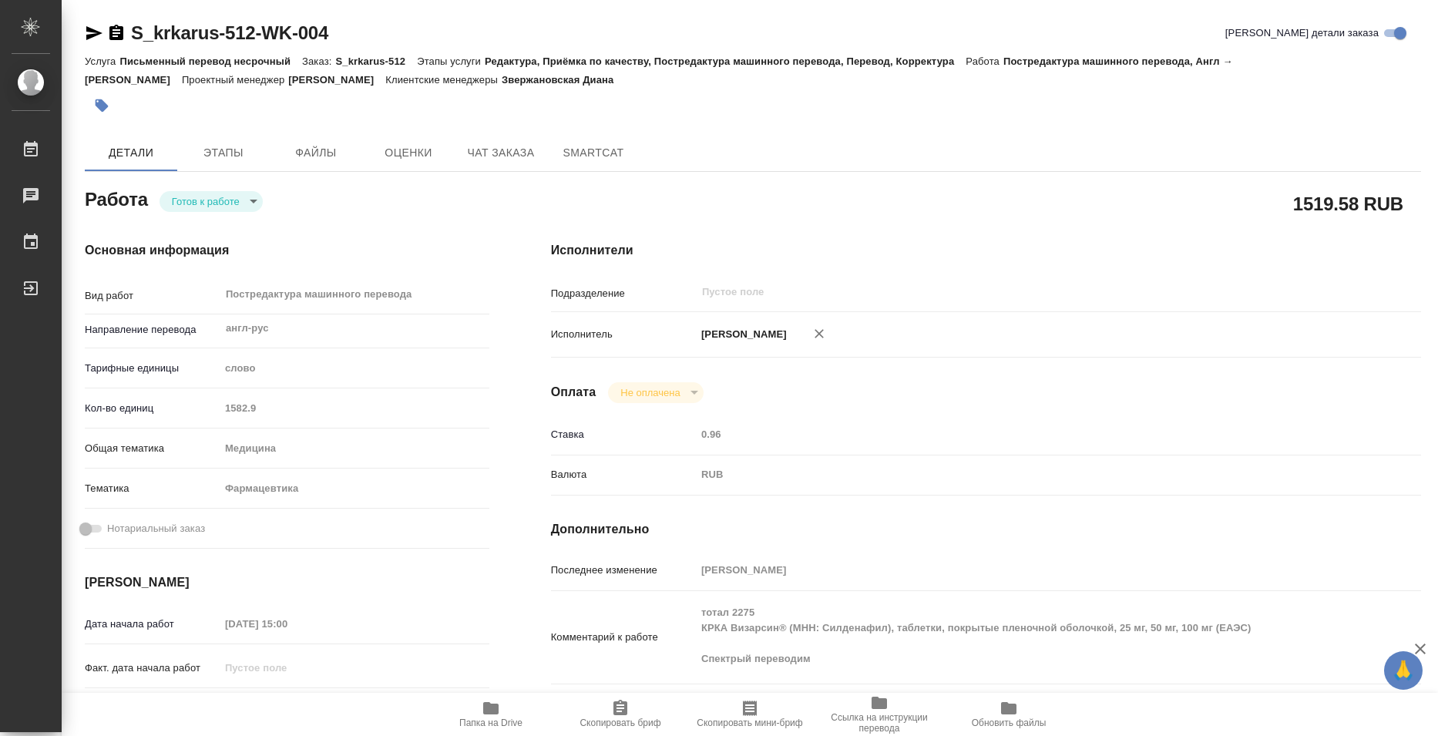 This screenshot has width=1438, height=736. What do you see at coordinates (624, 435) in the screenshot?
I see `p: Ставка` at bounding box center [624, 435].